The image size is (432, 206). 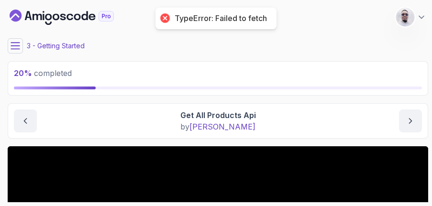 I want to click on p: by, so click(x=218, y=127).